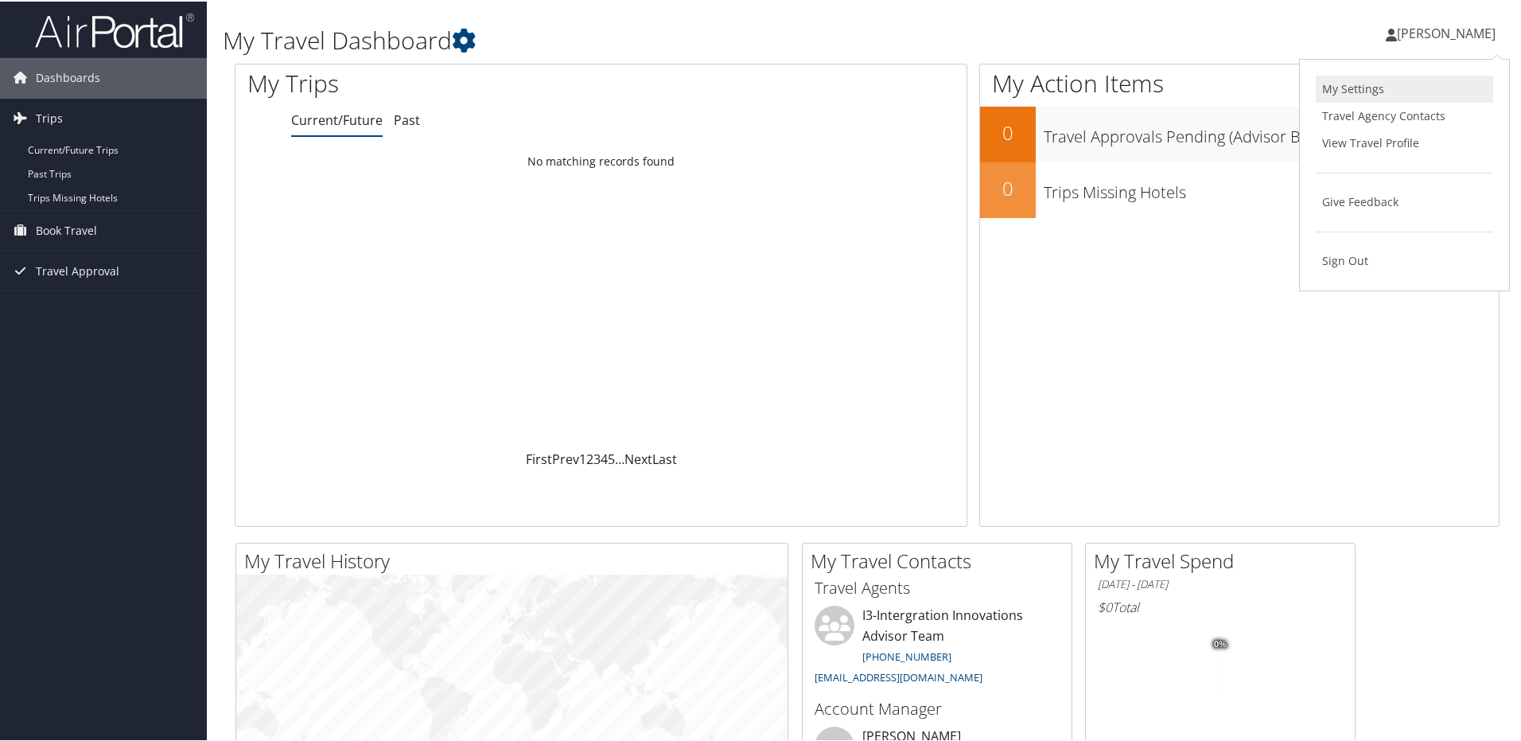 The image size is (1521, 741). What do you see at coordinates (115, 29) in the screenshot?
I see `img: airportal-logo.png` at bounding box center [115, 29].